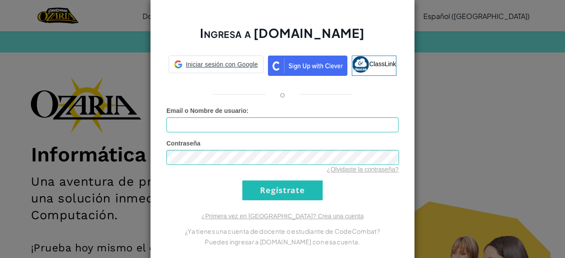  Describe the element at coordinates (216, 66) in the screenshot. I see `a: Iniciar sesión con Google` at that location.